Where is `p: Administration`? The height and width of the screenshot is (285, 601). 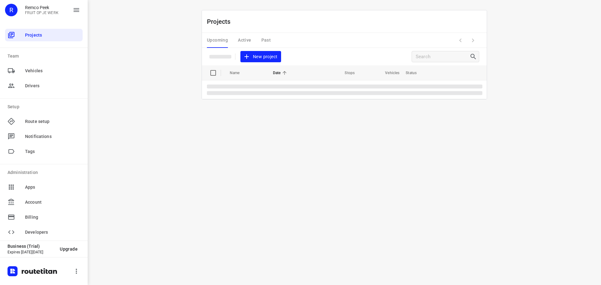 p: Administration is located at coordinates (45, 172).